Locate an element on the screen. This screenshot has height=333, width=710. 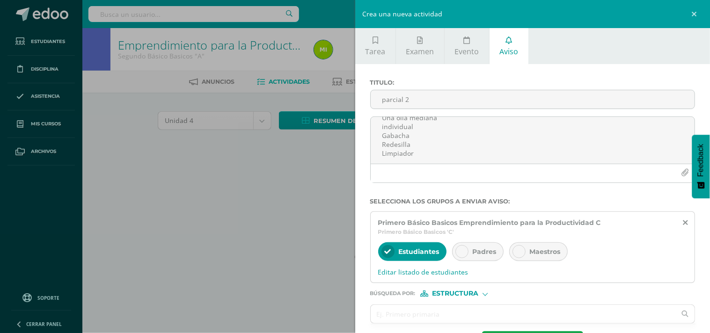
span: Tarea is located at coordinates (375, 51).